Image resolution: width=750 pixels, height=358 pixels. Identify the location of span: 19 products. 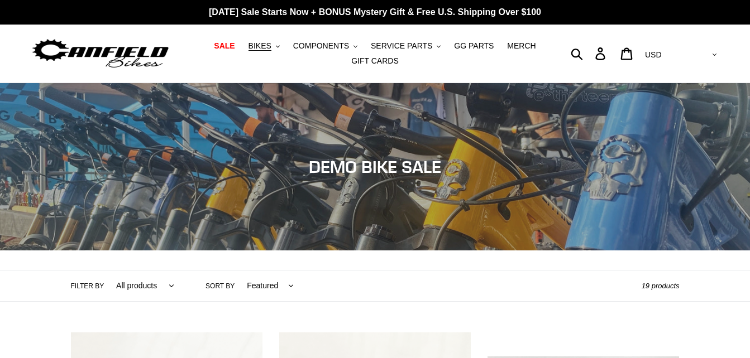
(661, 286).